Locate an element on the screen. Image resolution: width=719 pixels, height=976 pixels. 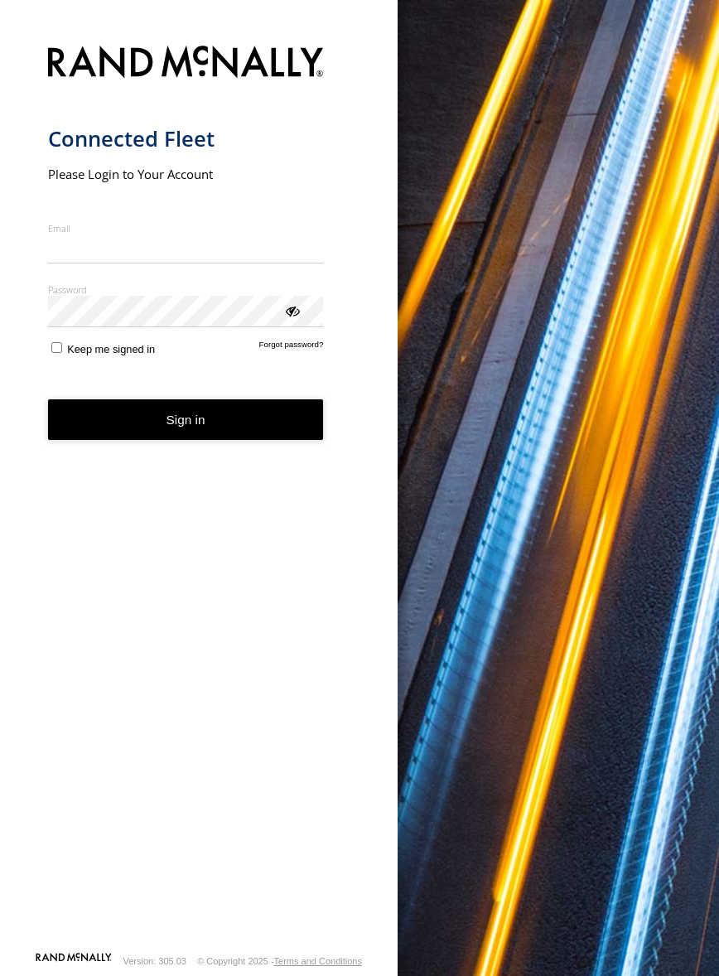
div: © Copyright 2025 - is located at coordinates (279, 961).